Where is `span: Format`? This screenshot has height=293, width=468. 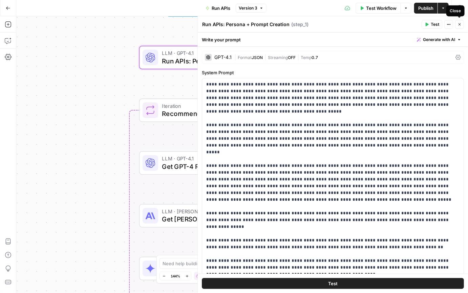
span: Format is located at coordinates (245, 57).